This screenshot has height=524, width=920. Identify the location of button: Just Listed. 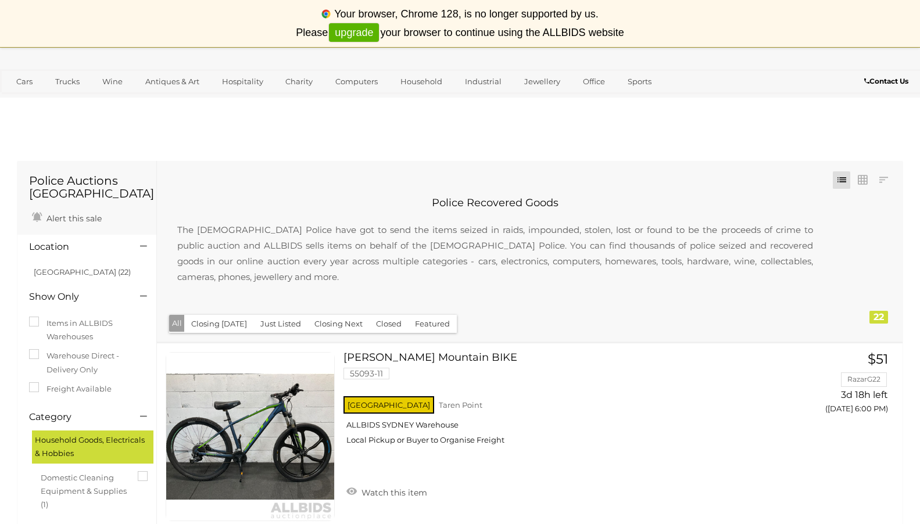
(281, 324).